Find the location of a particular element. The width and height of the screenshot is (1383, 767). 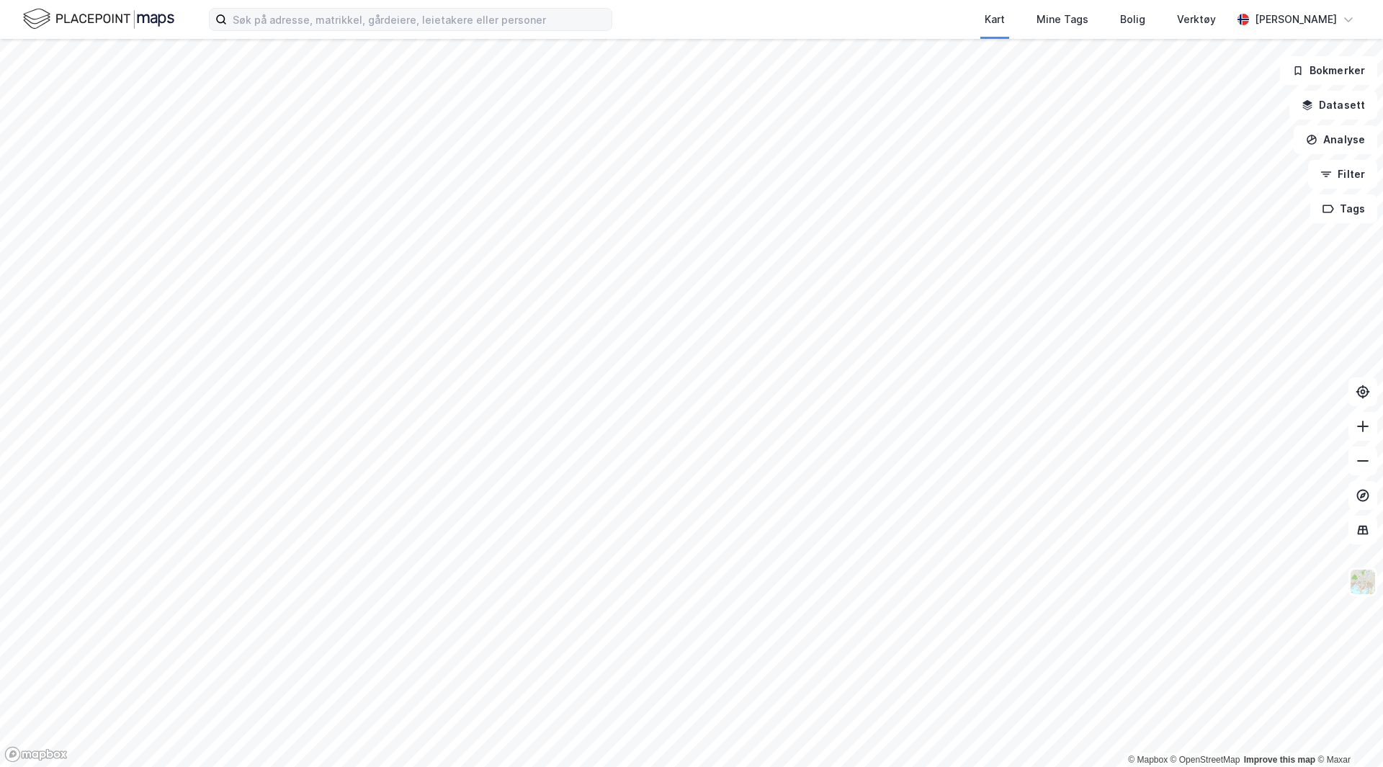

img: Z is located at coordinates (1363, 582).